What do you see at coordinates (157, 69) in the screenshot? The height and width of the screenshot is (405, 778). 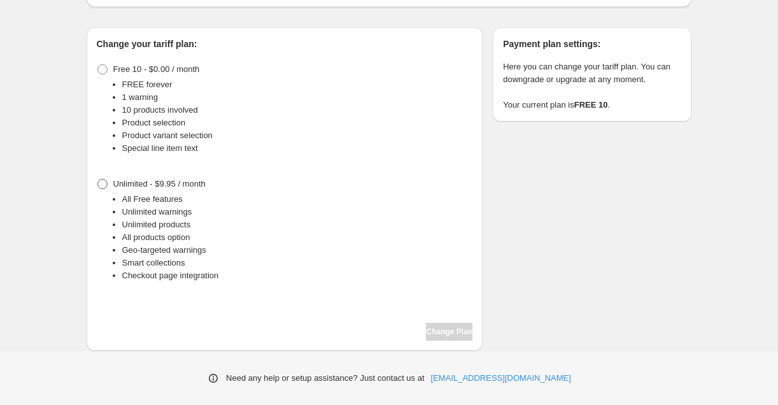 I see `span: Free 10 - $0.00 / month` at bounding box center [157, 69].